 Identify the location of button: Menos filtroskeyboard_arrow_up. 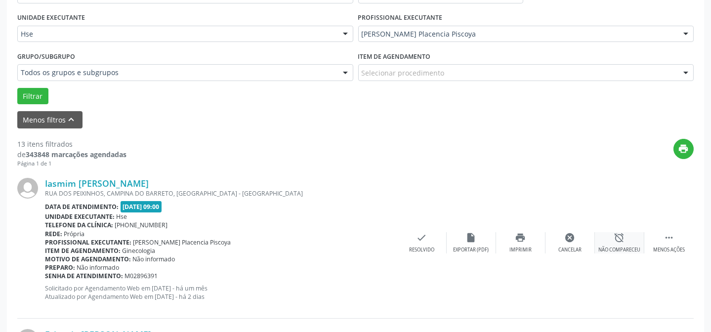
(50, 120).